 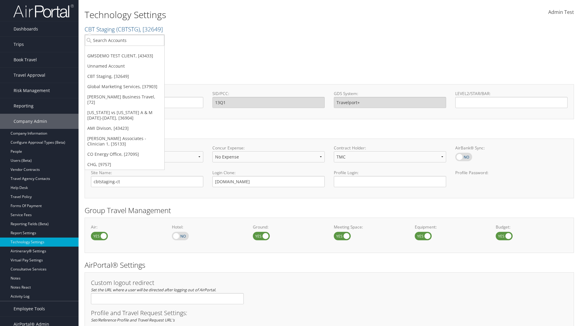 What do you see at coordinates (329, 265) in the screenshot?
I see `h2: AirPortal® Settings` at bounding box center [329, 265].